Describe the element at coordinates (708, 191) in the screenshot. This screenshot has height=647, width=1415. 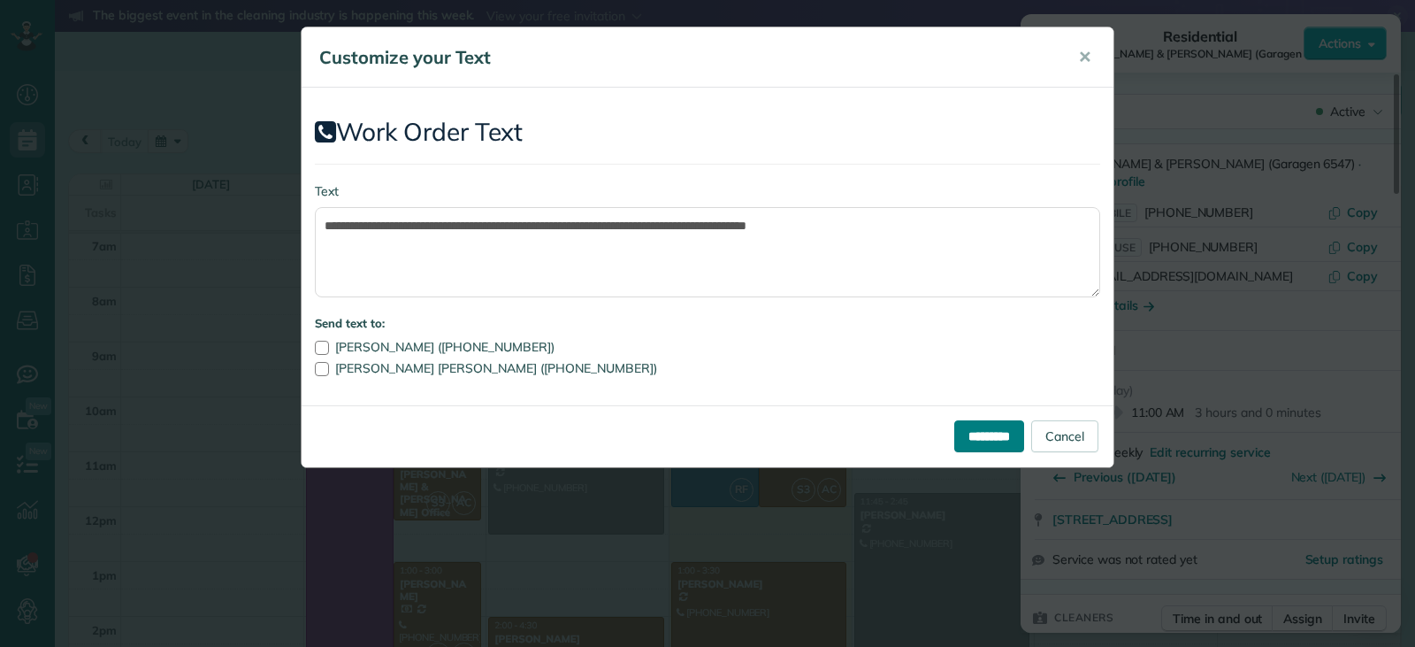
I see `label: Text` at that location.